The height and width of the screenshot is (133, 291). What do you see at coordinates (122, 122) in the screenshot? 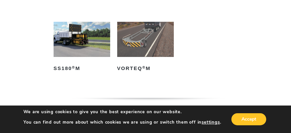
I see `p: You can find out more about which cookies we are using or switch them off in .` at bounding box center [122, 122].